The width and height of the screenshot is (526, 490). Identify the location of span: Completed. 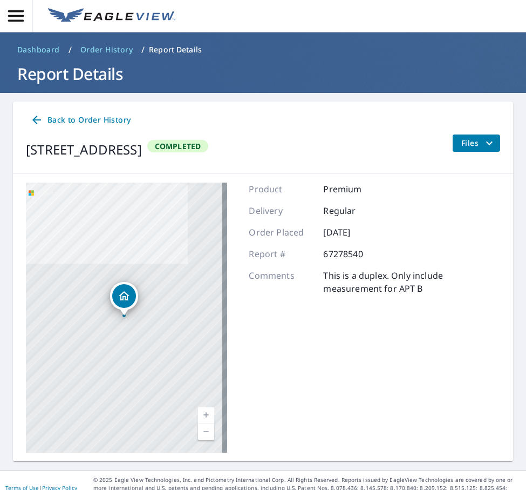
(178, 146).